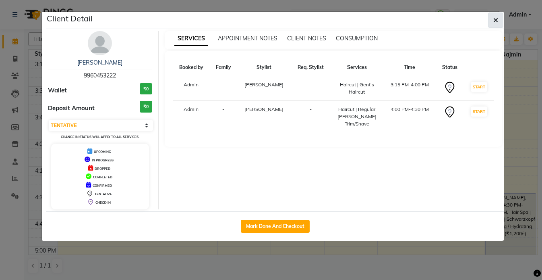 The height and width of the screenshot is (280, 542). What do you see at coordinates (357, 67) in the screenshot?
I see `th: Services` at bounding box center [357, 67].